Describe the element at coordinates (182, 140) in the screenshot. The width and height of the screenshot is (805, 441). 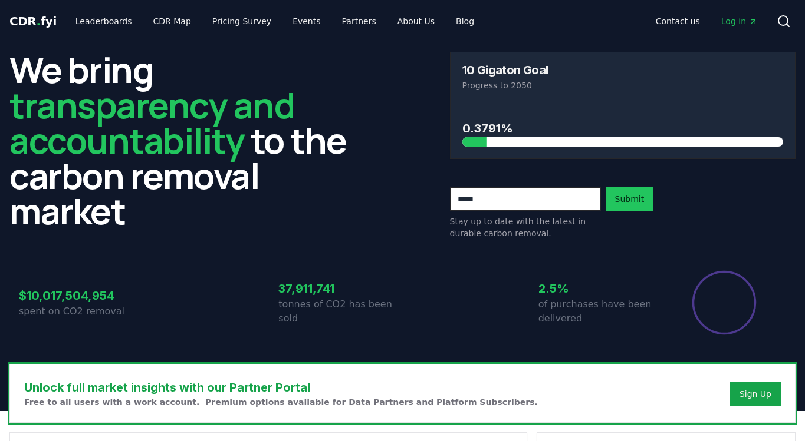
I see `h2: We bring to the carbon removal market` at that location.